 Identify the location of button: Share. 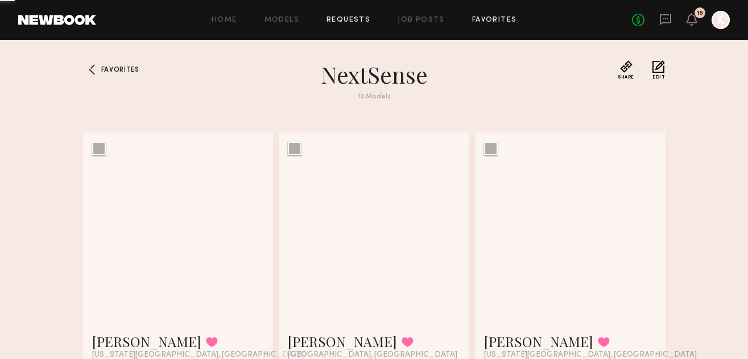
(626, 70).